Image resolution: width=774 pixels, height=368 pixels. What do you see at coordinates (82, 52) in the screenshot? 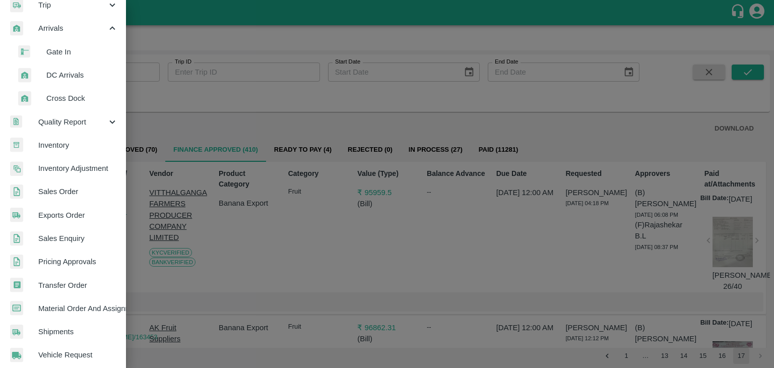
I see `span: Gate In` at bounding box center [82, 52].